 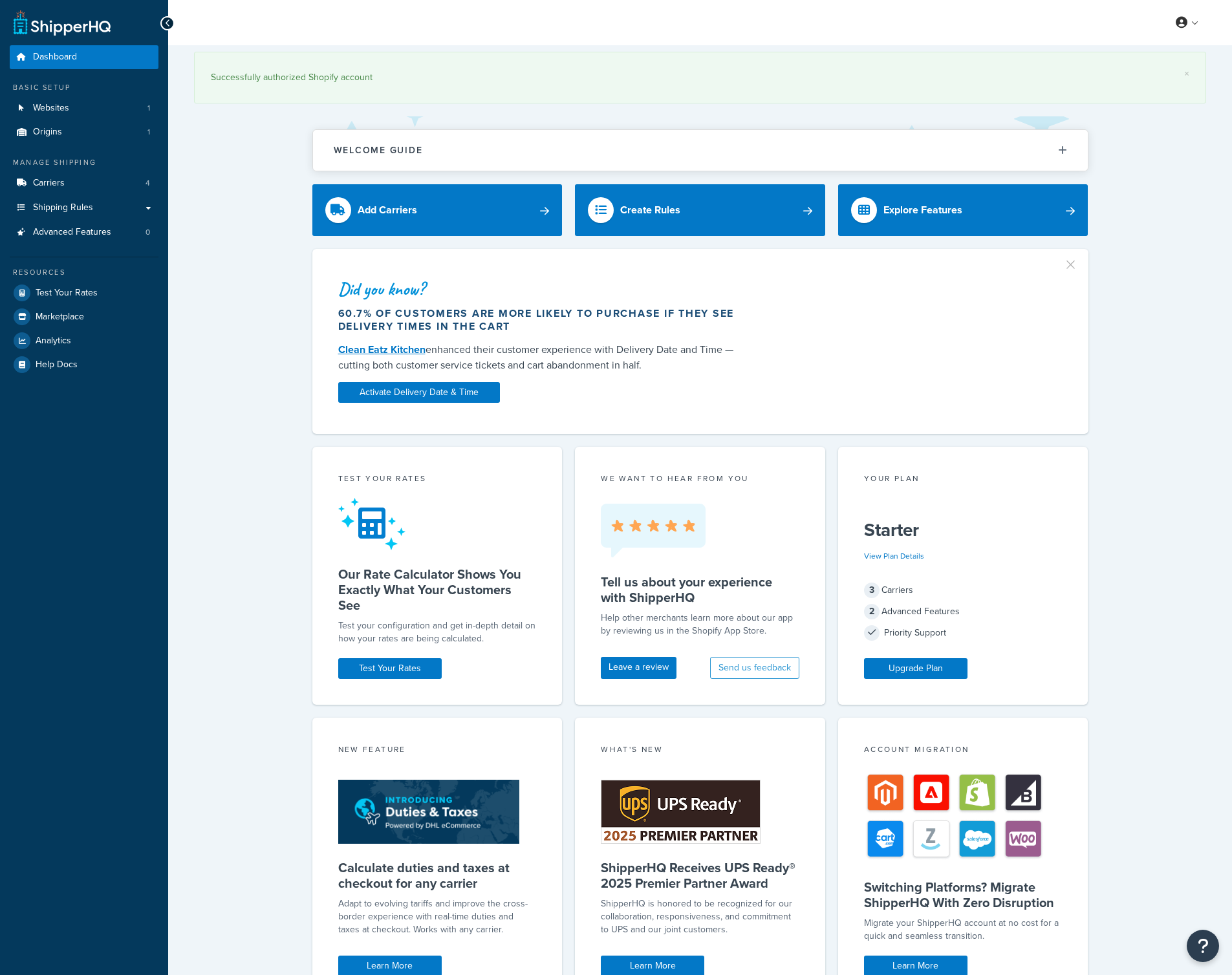 I want to click on p: Adapt to evolving tariffs and improve the cross-border experience with real-time duties and taxes..., so click(x=437, y=917).